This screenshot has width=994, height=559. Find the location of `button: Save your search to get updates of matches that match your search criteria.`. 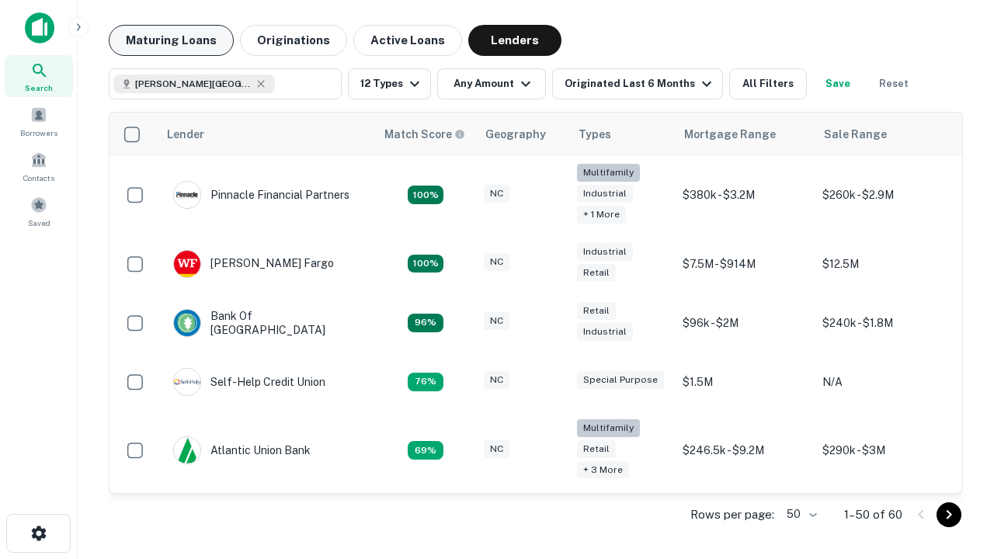

button: Save your search to get updates of matches that match your search criteria. is located at coordinates (838, 84).